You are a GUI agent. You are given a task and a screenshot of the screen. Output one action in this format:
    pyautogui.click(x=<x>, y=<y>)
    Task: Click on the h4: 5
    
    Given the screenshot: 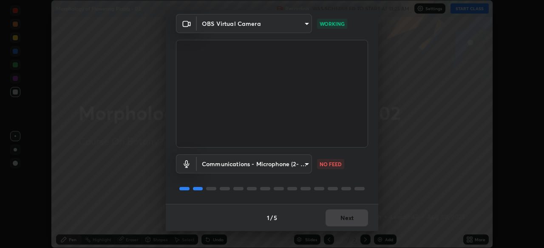 What is the action you would take?
    pyautogui.click(x=275, y=218)
    